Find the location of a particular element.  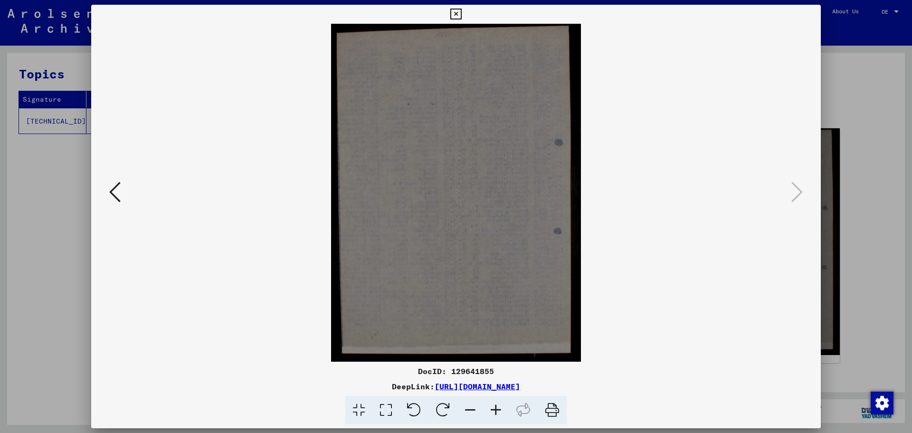

img: 002.jpg is located at coordinates (456, 192).